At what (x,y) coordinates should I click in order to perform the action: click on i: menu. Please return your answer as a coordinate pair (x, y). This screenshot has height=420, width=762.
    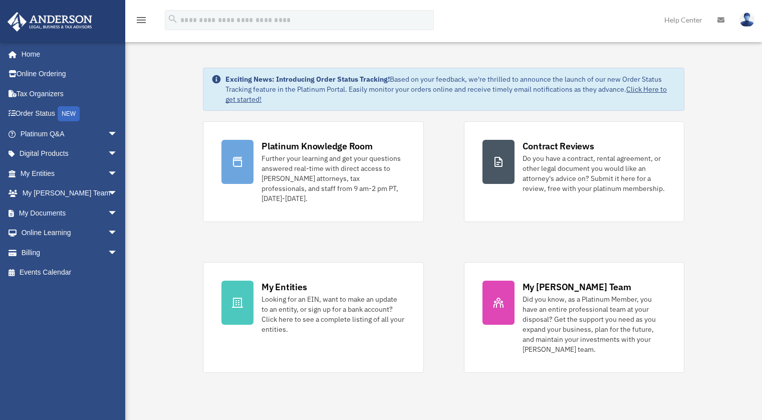
    Looking at the image, I should click on (141, 20).